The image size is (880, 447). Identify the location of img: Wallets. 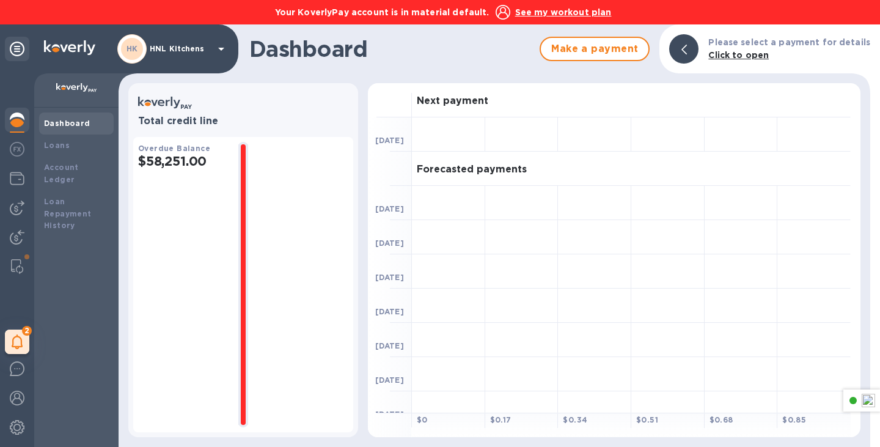
(17, 178).